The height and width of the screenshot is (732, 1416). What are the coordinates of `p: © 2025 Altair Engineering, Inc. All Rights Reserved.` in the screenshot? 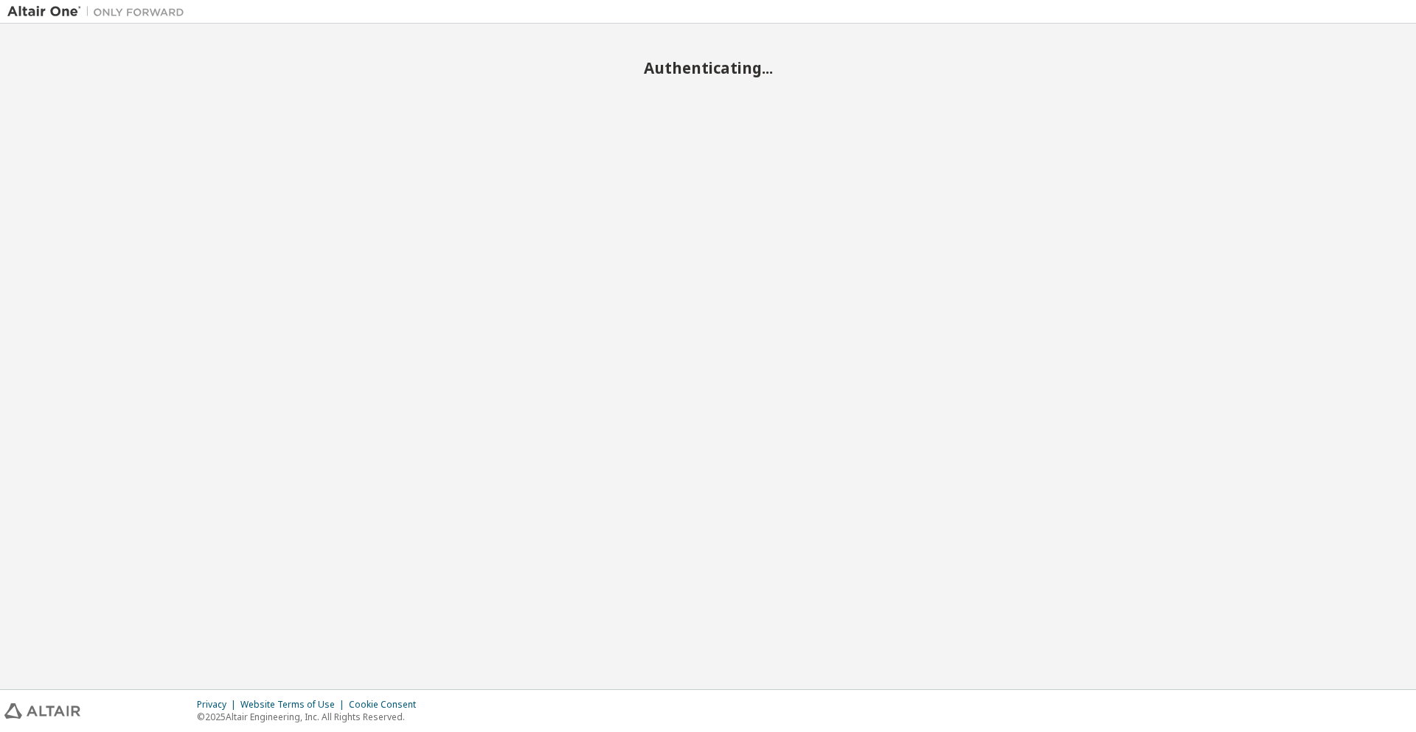 It's located at (311, 717).